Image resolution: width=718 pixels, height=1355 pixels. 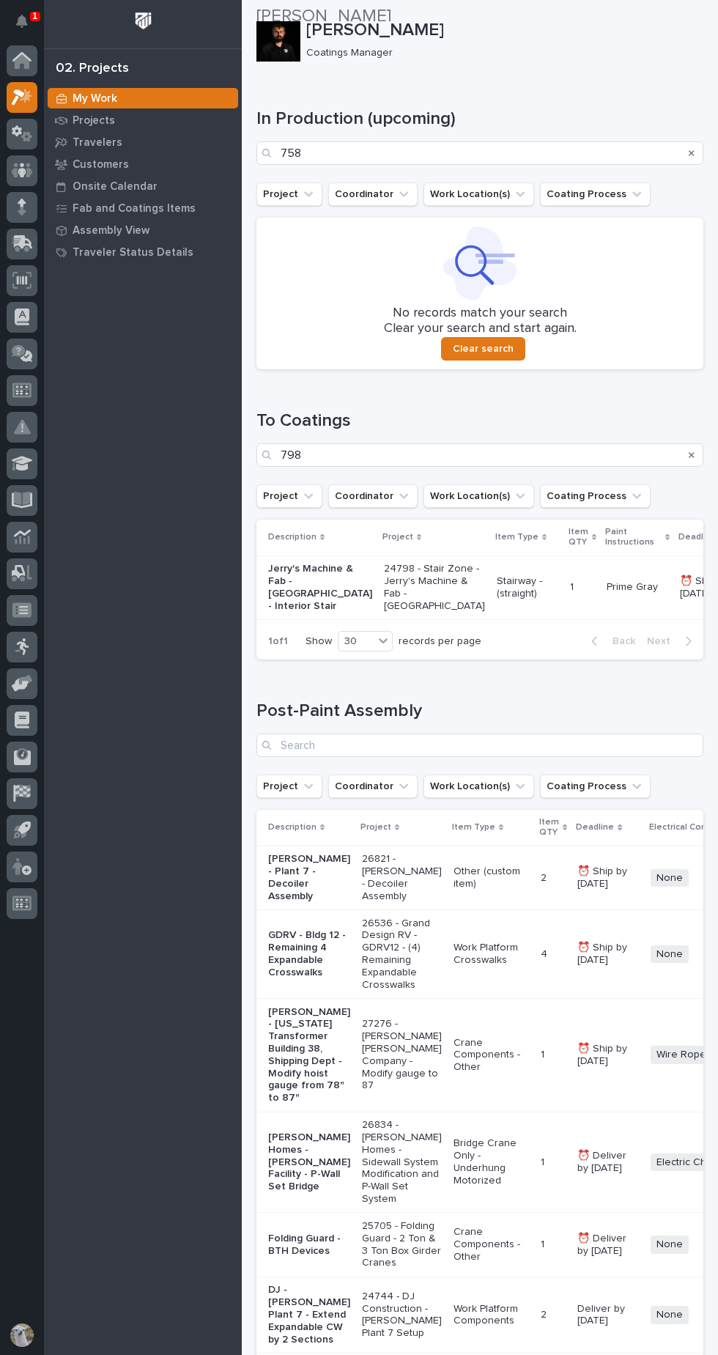 What do you see at coordinates (309, 953) in the screenshot?
I see `p: GDRV - Bldg 12 - Remaining 4 Expandable Crosswalks` at bounding box center [309, 953].